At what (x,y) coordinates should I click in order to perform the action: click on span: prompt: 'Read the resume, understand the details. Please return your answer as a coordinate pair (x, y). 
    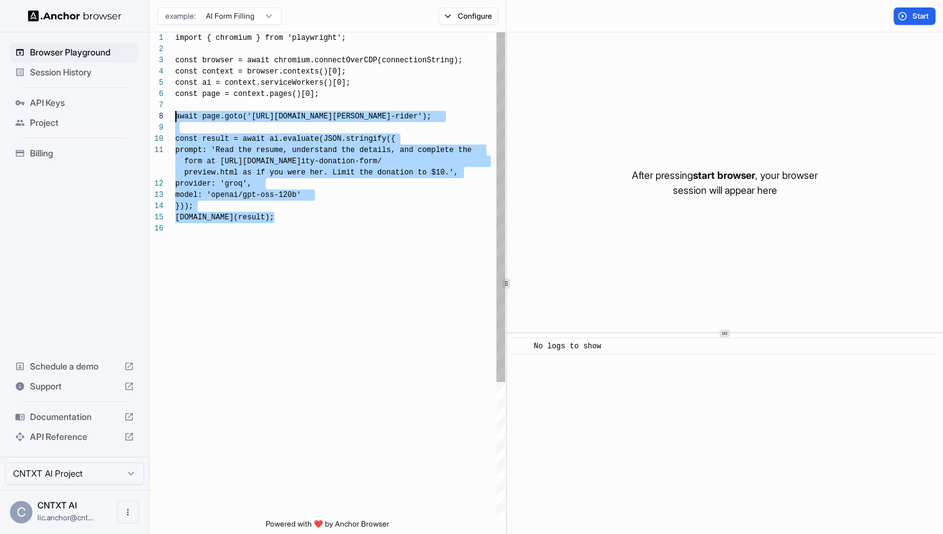
    Looking at the image, I should click on (283, 150).